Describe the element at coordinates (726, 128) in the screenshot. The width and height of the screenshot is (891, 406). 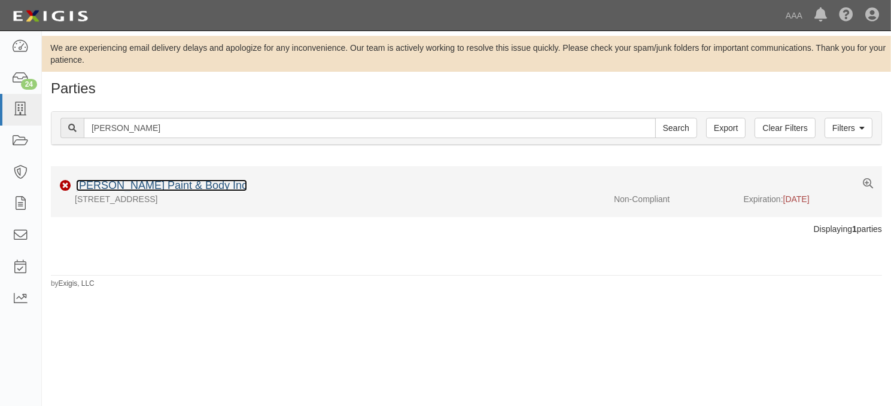
I see `a: Export` at that location.